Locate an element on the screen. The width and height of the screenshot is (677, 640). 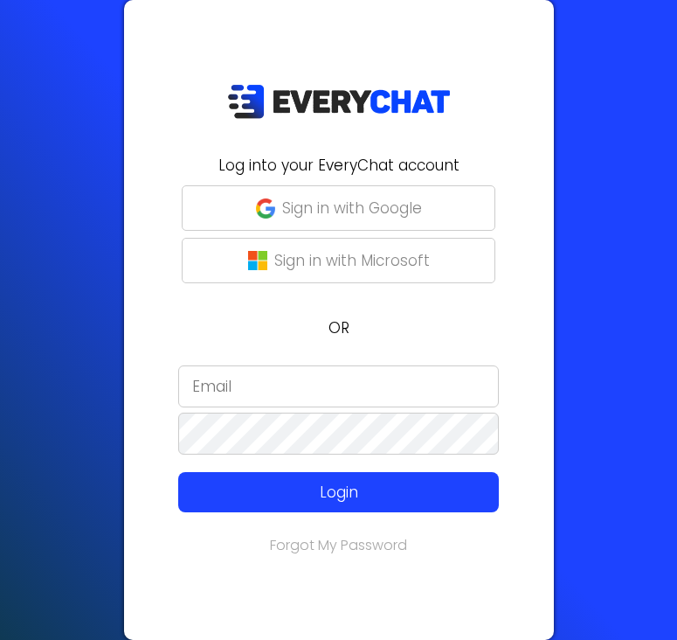
button: Sign in with Google is located at coordinates (338, 208).